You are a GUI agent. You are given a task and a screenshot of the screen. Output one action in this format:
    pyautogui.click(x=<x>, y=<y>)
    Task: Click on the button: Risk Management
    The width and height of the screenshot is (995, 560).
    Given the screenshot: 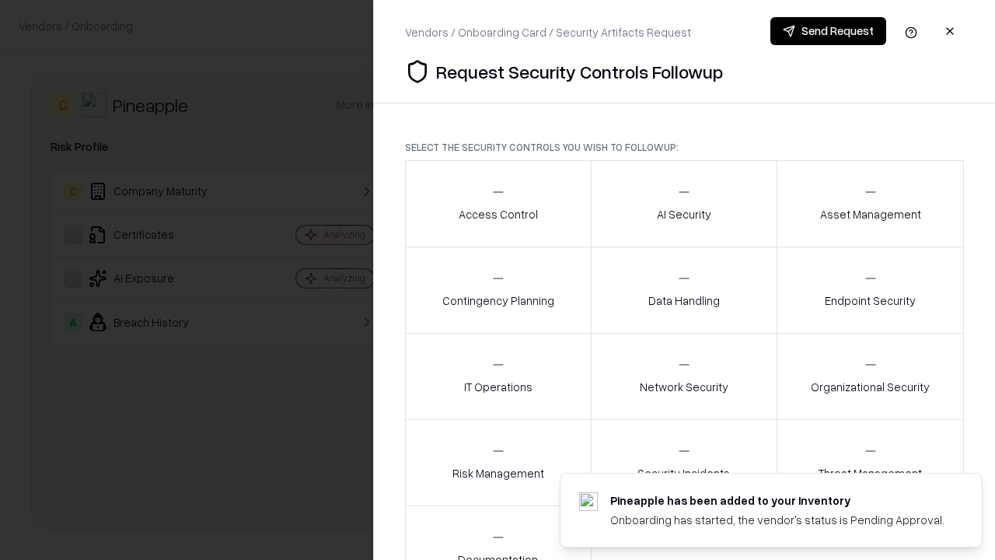 What is the action you would take?
    pyautogui.click(x=498, y=462)
    